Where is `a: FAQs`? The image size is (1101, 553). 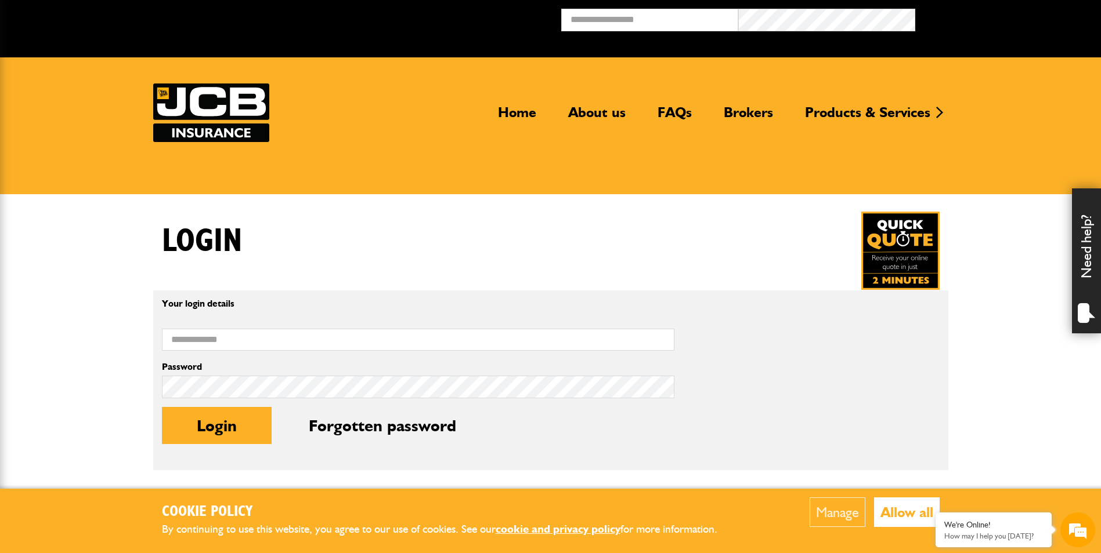
a: FAQs is located at coordinates (674, 117).